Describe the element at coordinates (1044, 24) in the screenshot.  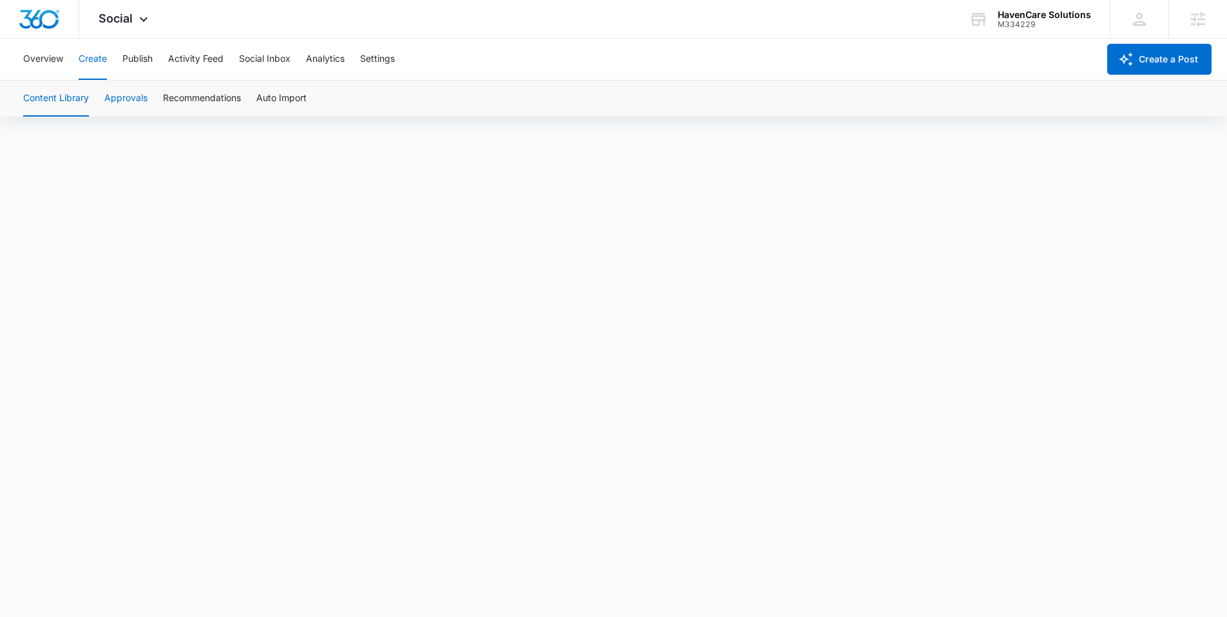
I see `div: account id` at that location.